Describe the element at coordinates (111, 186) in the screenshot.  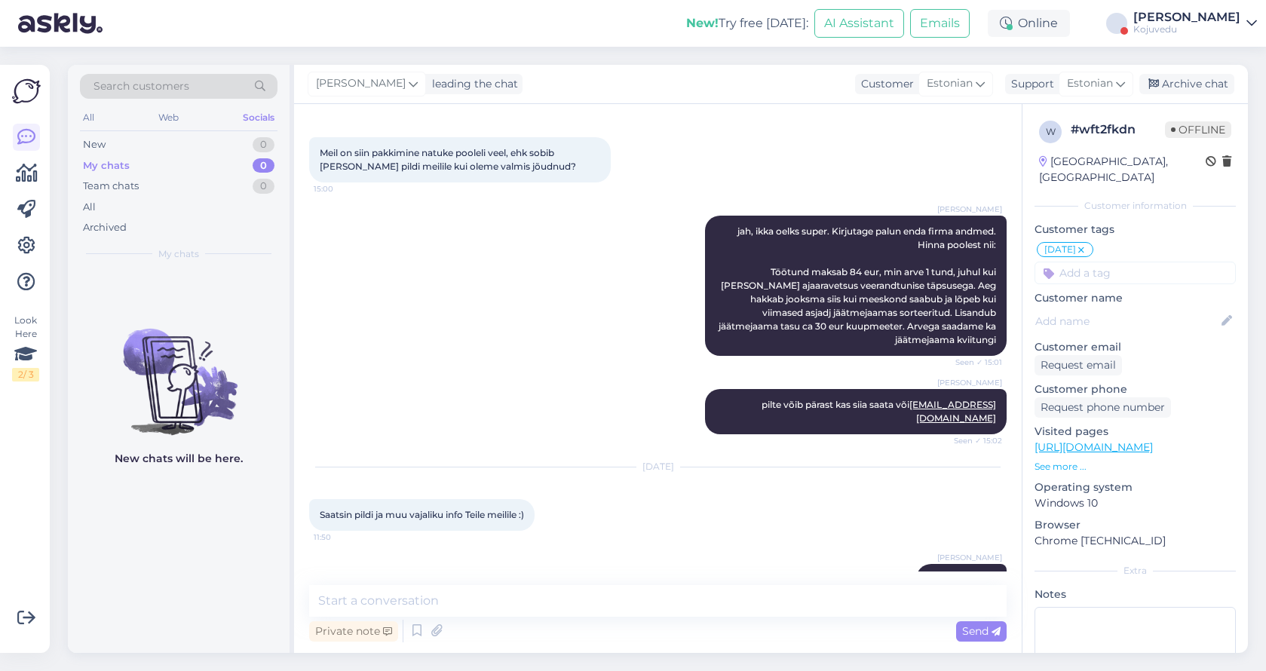
I see `div: Team chats` at that location.